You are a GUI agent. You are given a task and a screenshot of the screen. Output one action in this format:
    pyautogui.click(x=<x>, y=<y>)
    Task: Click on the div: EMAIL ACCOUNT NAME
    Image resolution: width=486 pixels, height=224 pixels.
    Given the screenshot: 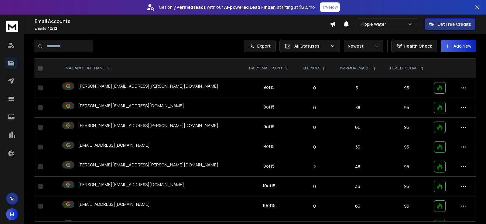 What is the action you would take?
    pyautogui.click(x=87, y=68)
    